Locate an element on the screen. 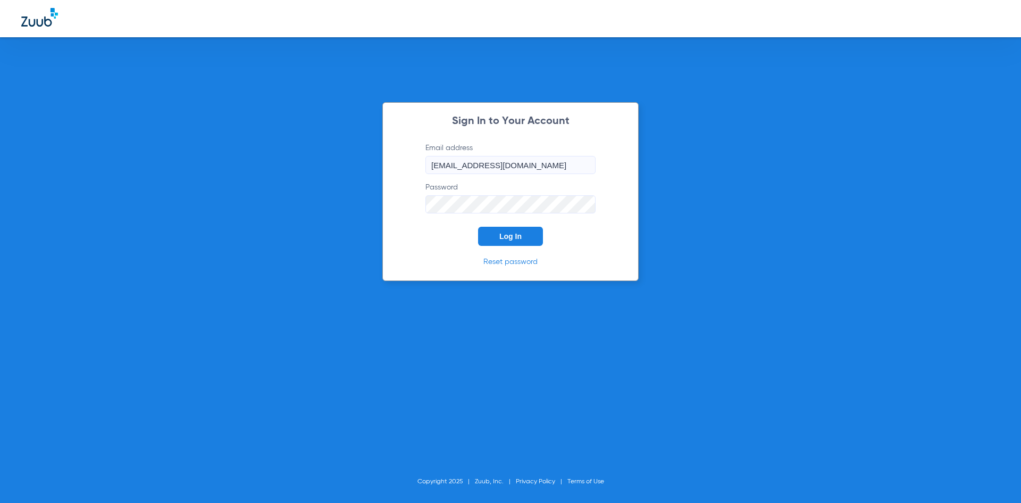 The image size is (1021, 503). h2: Sign In to Your Account is located at coordinates (511, 121).